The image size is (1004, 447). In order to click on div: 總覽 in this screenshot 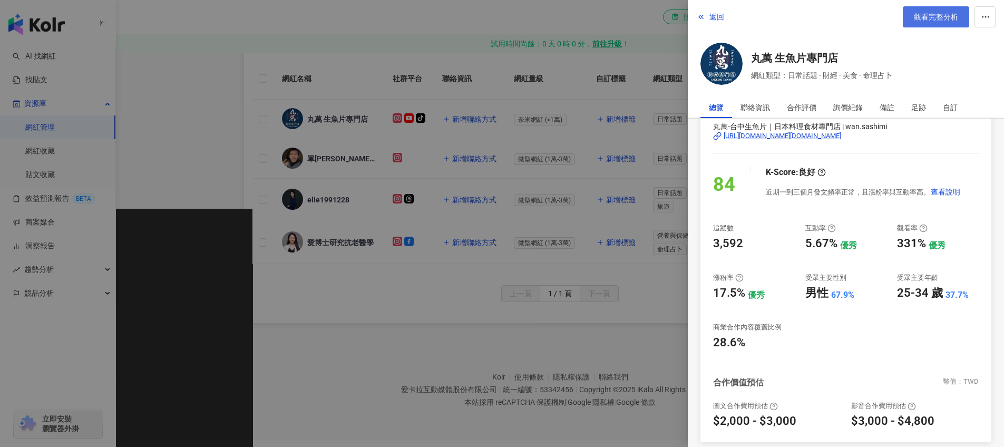, I will do `click(717, 108)`.